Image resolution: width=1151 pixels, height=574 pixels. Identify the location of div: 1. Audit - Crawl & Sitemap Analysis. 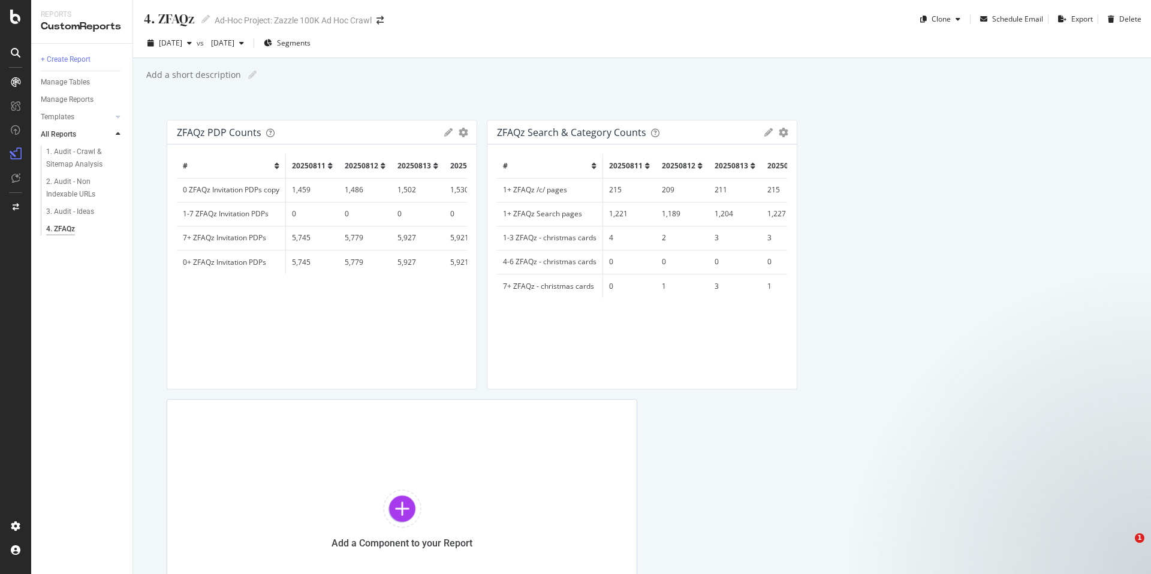
(81, 158).